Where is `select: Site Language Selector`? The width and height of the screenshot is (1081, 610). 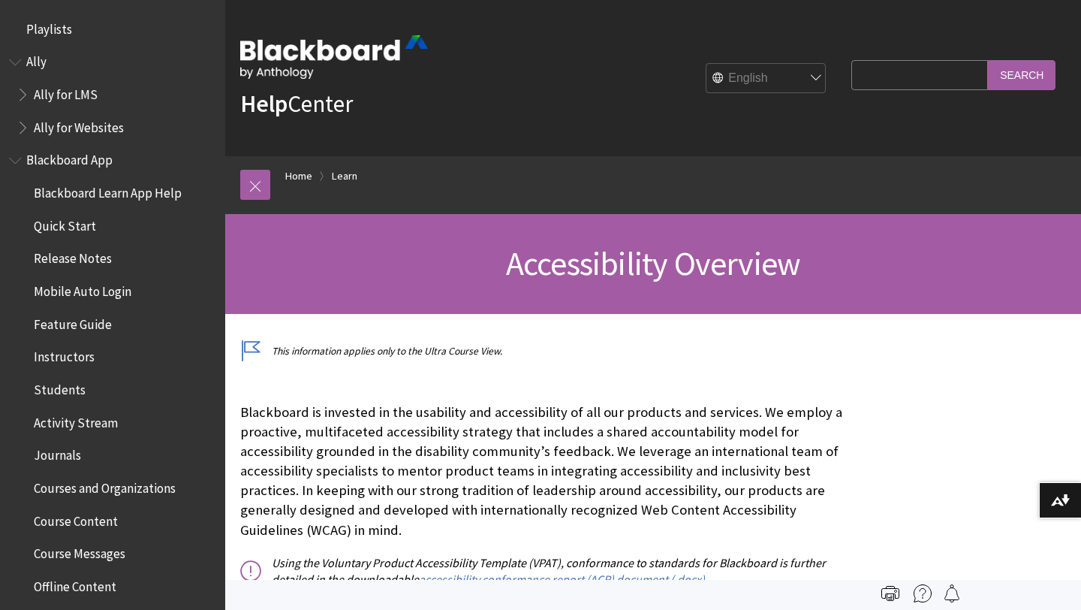
select: Site Language Selector is located at coordinates (766, 79).